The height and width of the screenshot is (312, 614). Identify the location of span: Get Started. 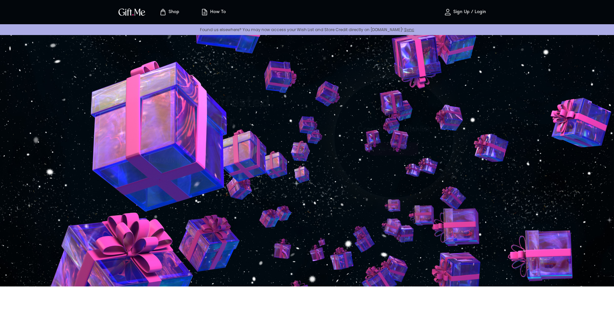
(394, 149).